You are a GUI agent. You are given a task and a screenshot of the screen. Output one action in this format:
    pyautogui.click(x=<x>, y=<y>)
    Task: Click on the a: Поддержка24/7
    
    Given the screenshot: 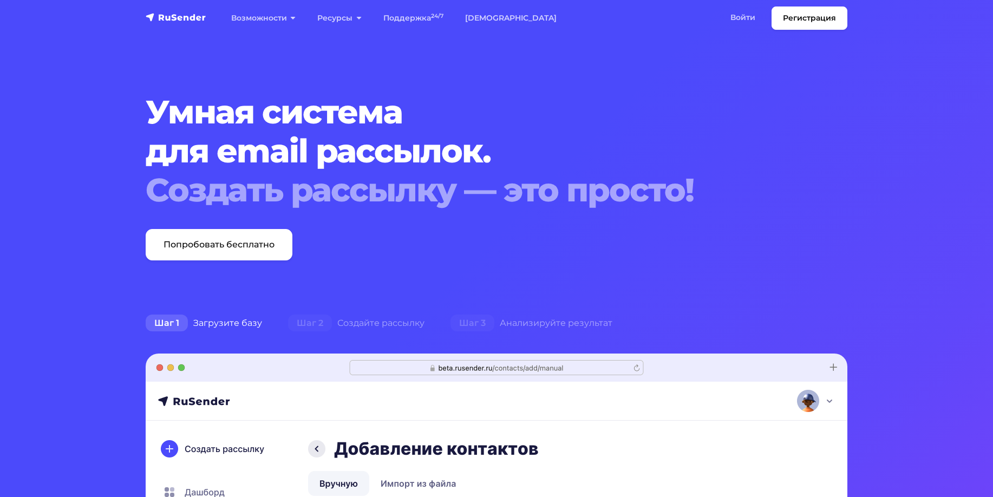 What is the action you would take?
    pyautogui.click(x=413, y=18)
    